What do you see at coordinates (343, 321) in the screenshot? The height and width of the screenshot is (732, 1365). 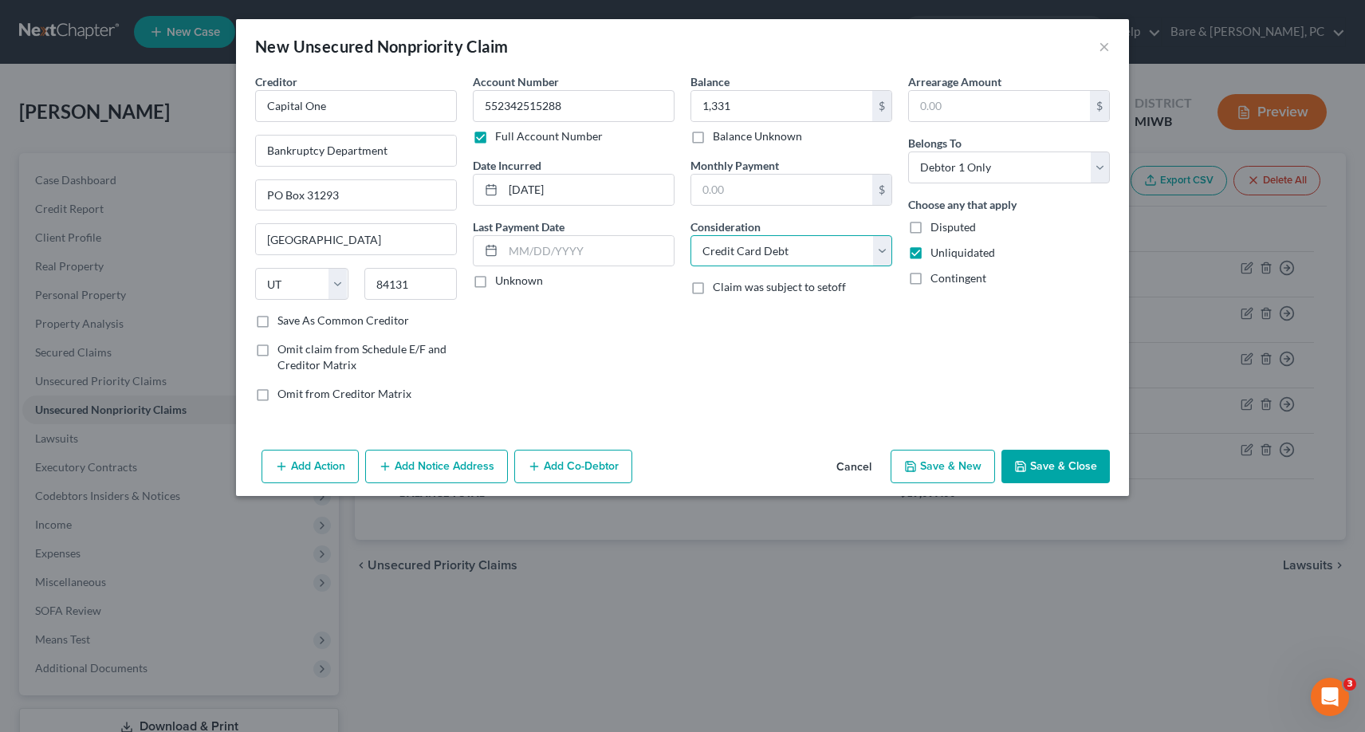 I see `label: Save As Common Creditor` at bounding box center [343, 321].